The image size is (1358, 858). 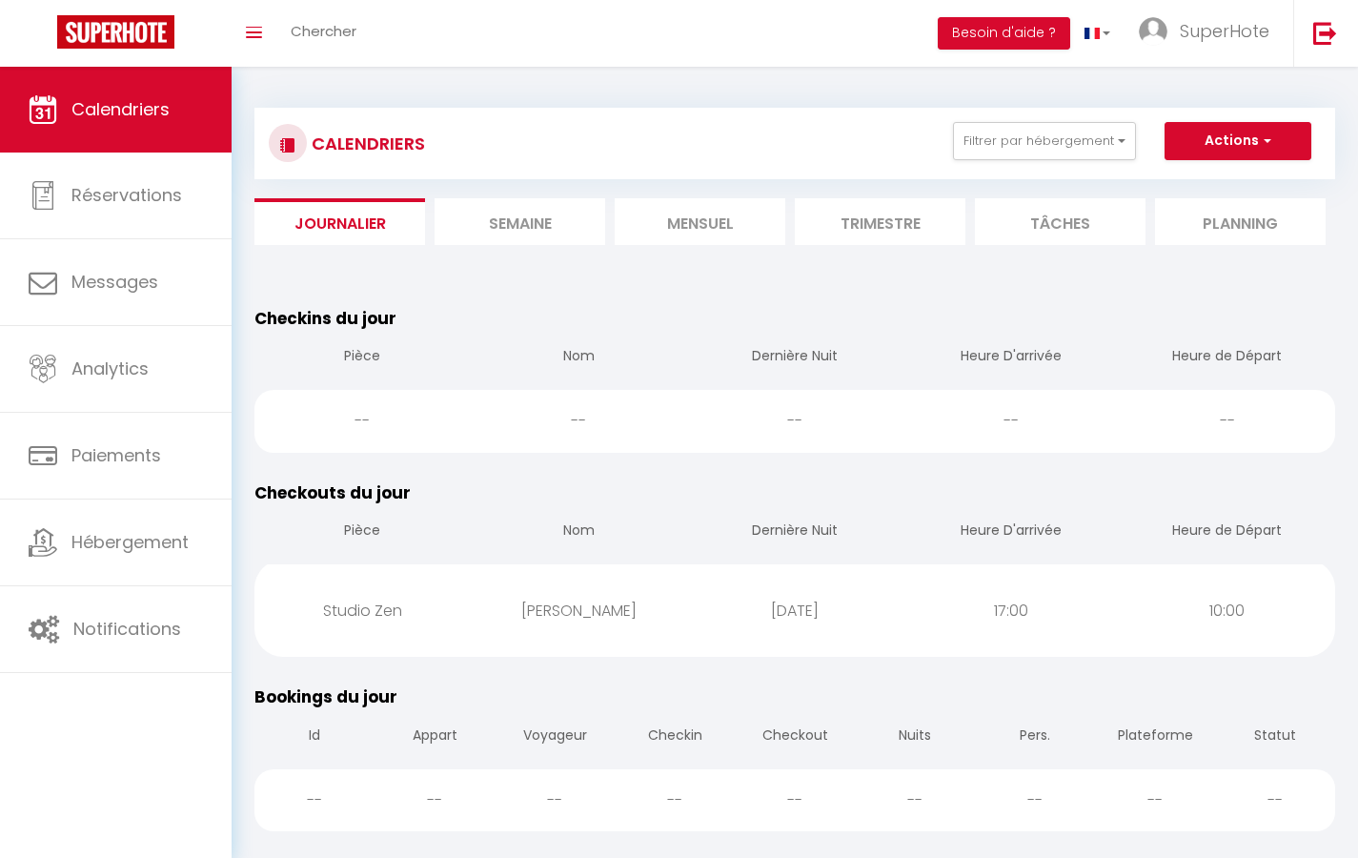 I want to click on th: Id, so click(x=314, y=736).